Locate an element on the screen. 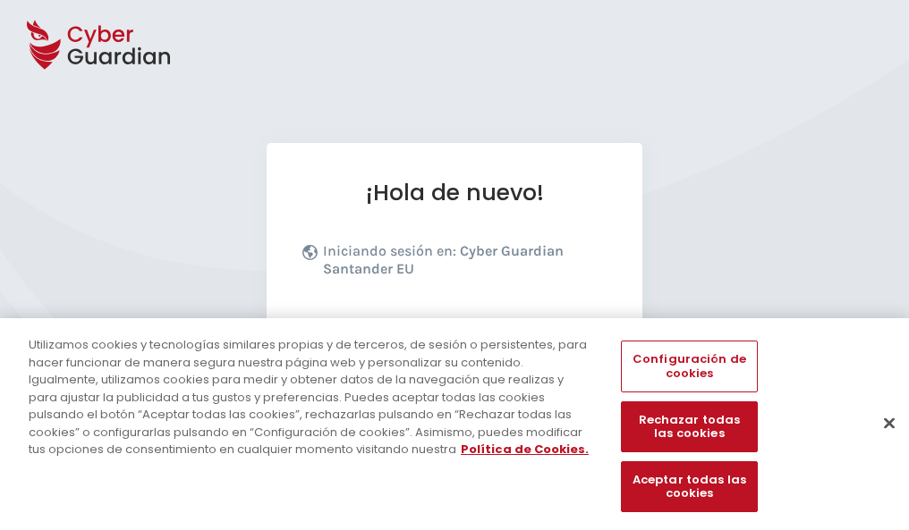 The image size is (909, 530). div: Utilizamos cookies y tecnologías similares propias y de terceros, de sesión o persistentes, para ... is located at coordinates (311, 397).